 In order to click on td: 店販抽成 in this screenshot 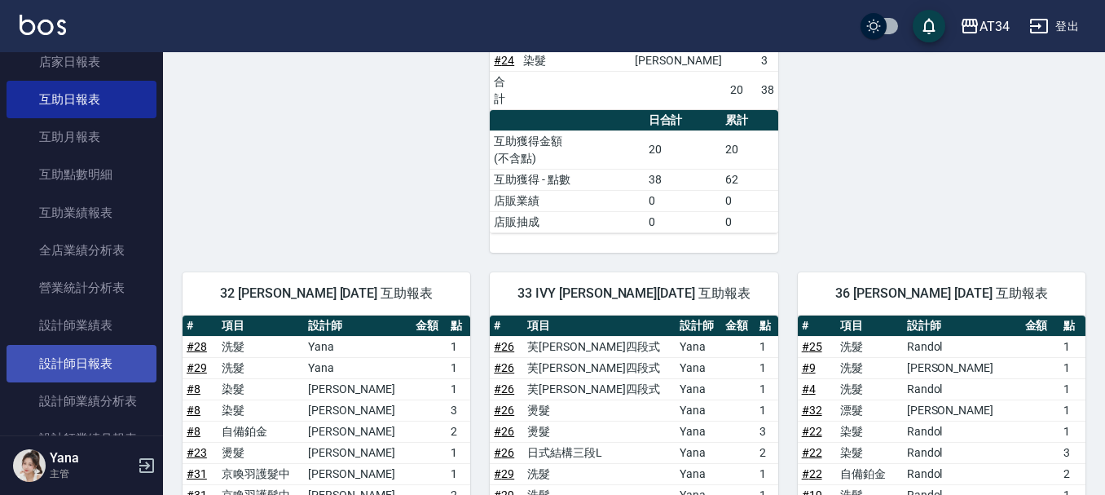, I will do `click(567, 222)`.